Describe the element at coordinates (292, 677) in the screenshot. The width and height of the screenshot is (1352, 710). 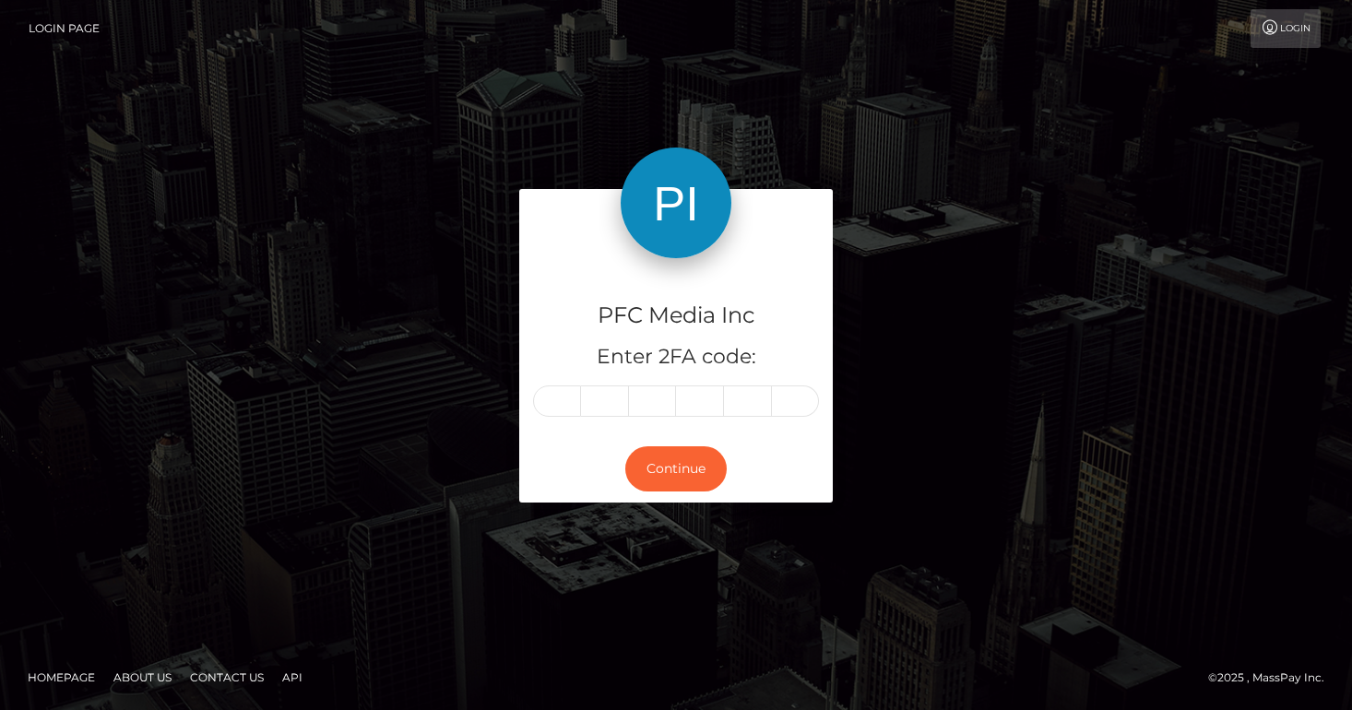
I see `a: API` at that location.